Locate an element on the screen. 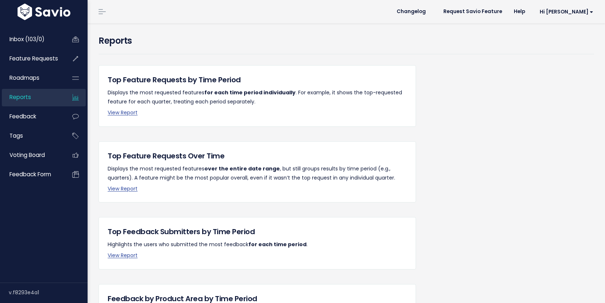  span: Voting Board is located at coordinates (27, 155).